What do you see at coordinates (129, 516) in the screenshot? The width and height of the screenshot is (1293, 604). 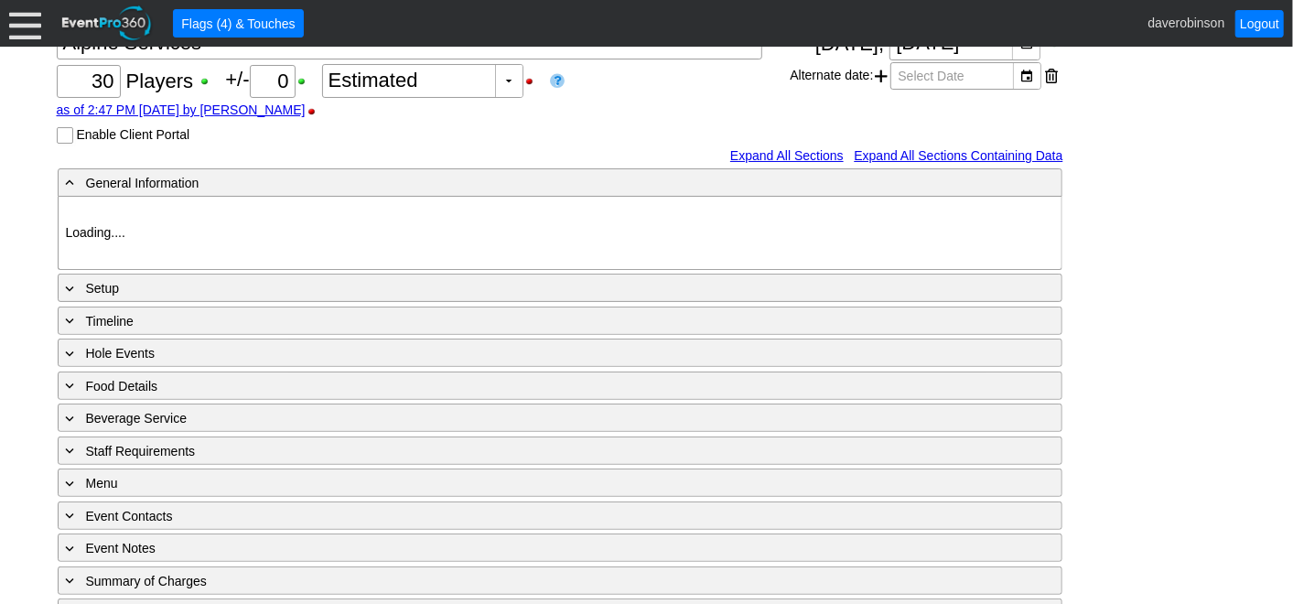 I see `span: Event Contacts` at bounding box center [129, 516].